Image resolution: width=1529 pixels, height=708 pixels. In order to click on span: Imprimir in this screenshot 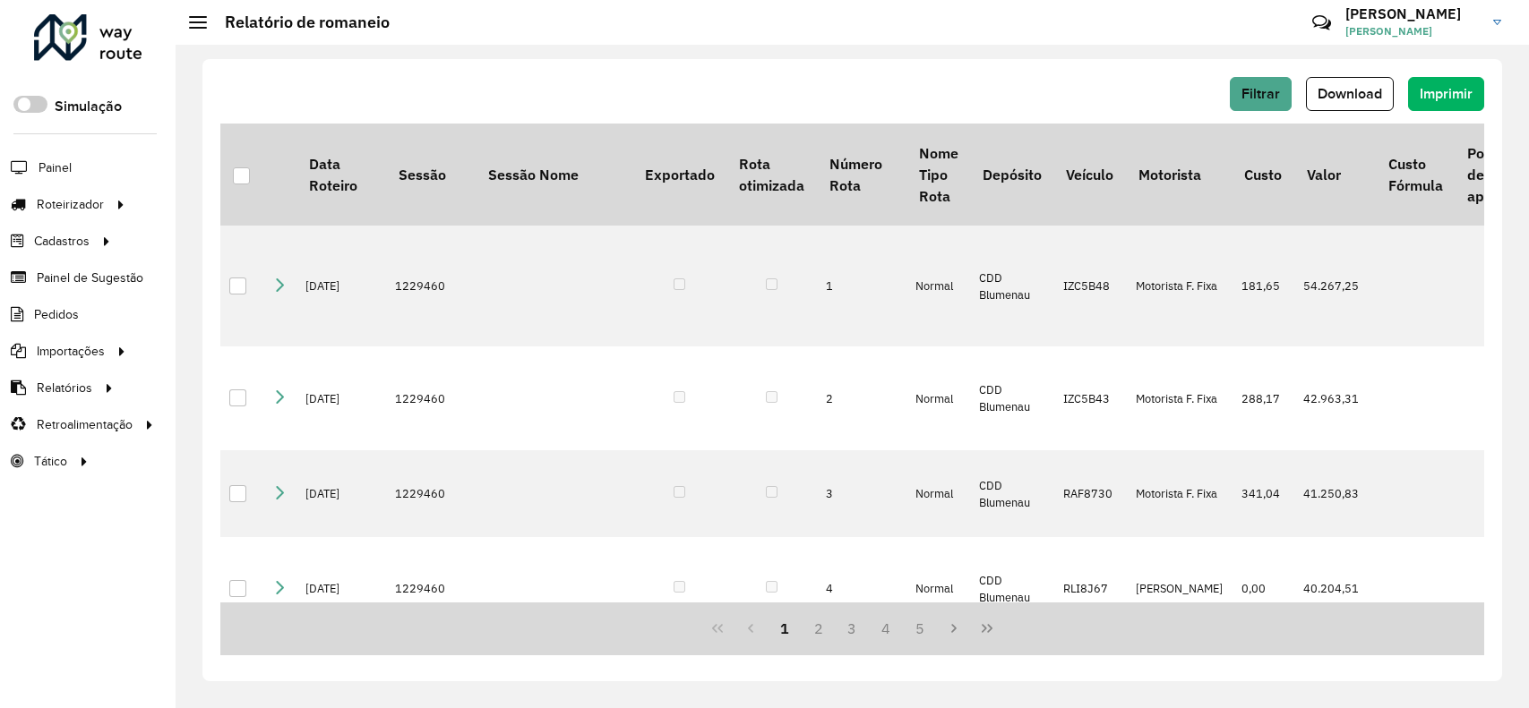, I will do `click(1445, 93)`.